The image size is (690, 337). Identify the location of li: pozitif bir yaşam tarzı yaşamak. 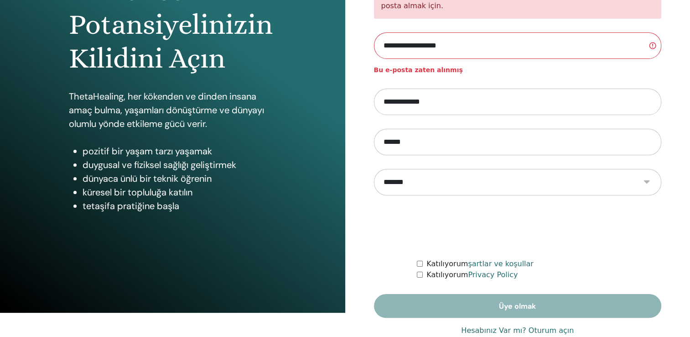
(179, 151).